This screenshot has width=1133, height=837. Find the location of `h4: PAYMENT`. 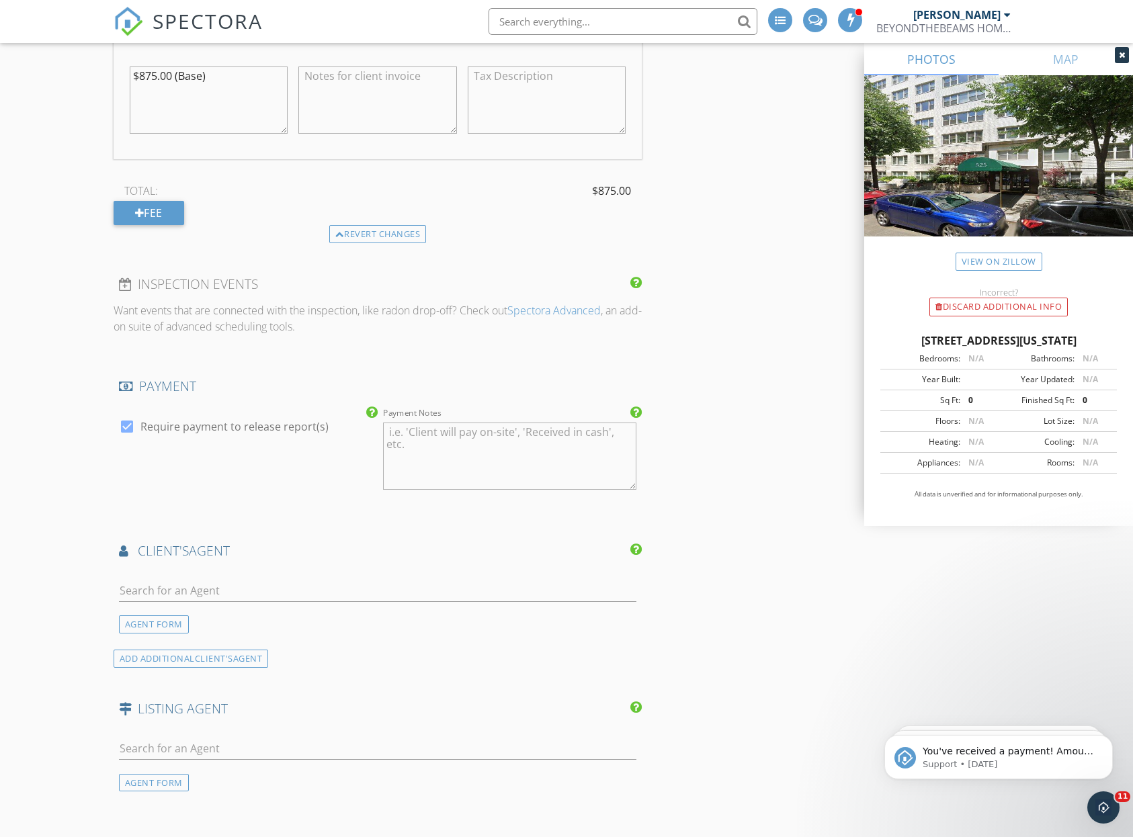

h4: PAYMENT is located at coordinates (378, 386).